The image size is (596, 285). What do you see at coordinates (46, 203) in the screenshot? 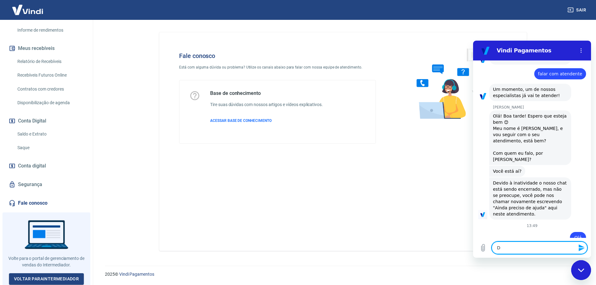
I see `a: Fale conosco` at bounding box center [46, 203].